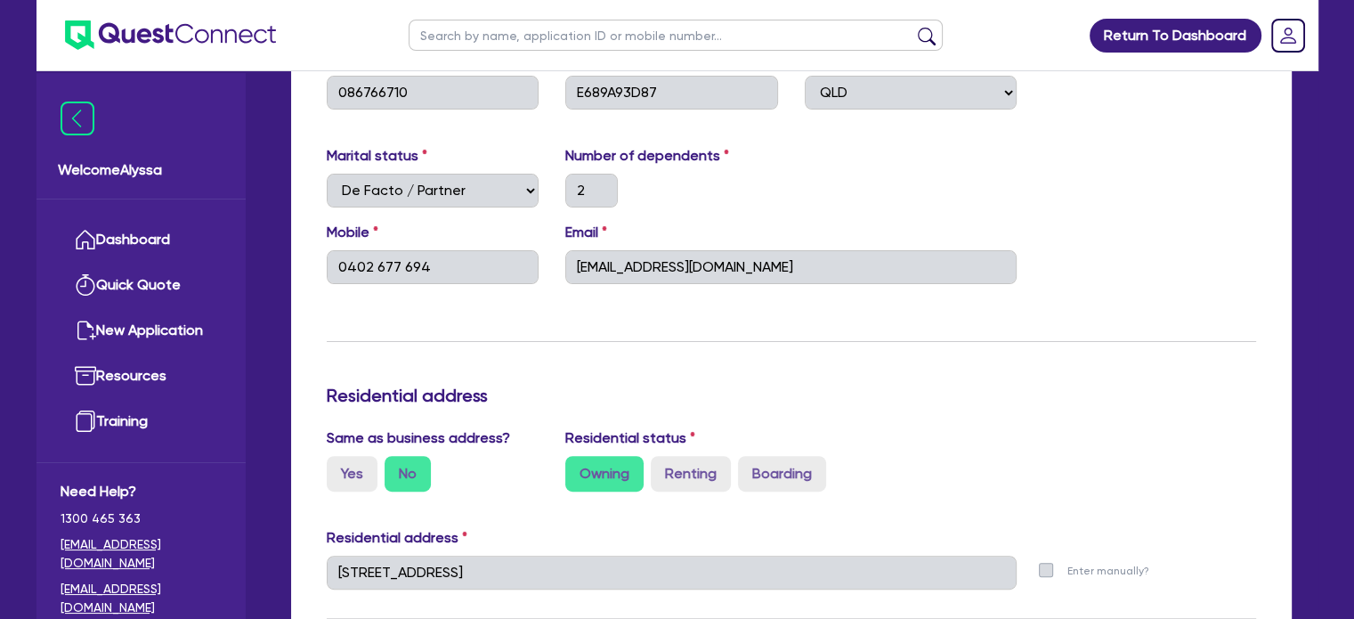 The width and height of the screenshot is (1354, 619). Describe the element at coordinates (141, 330) in the screenshot. I see `a: New Application` at that location.